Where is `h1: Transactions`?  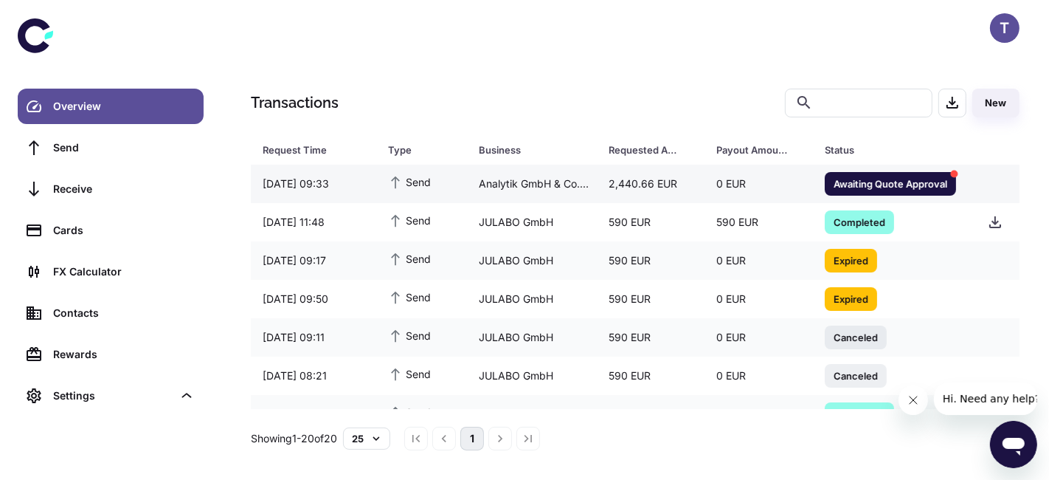 h1: Transactions is located at coordinates (294, 103).